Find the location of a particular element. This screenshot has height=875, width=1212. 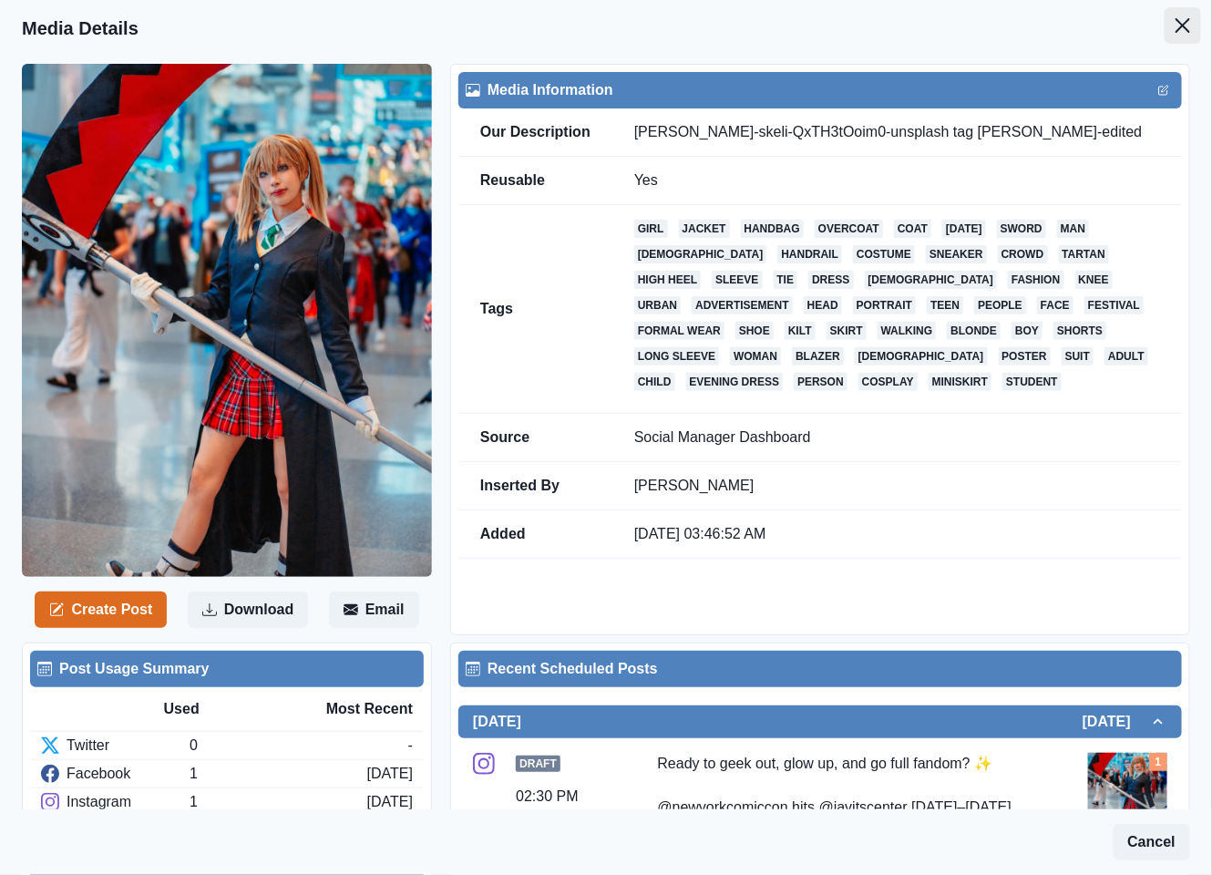

a: sword is located at coordinates (1021, 229).